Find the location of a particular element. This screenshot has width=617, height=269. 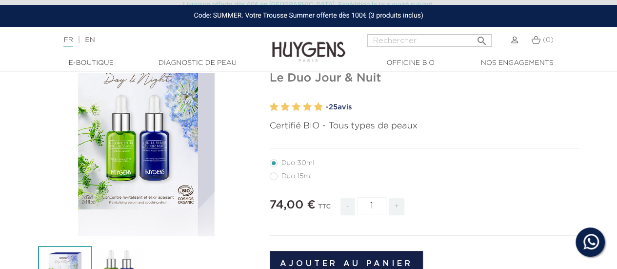

label: 2 is located at coordinates (285, 107).